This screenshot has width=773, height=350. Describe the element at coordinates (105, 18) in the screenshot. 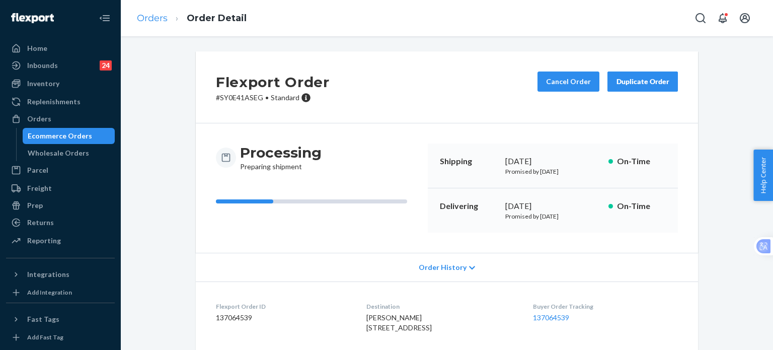

I see `button: Close Navigation` at that location.